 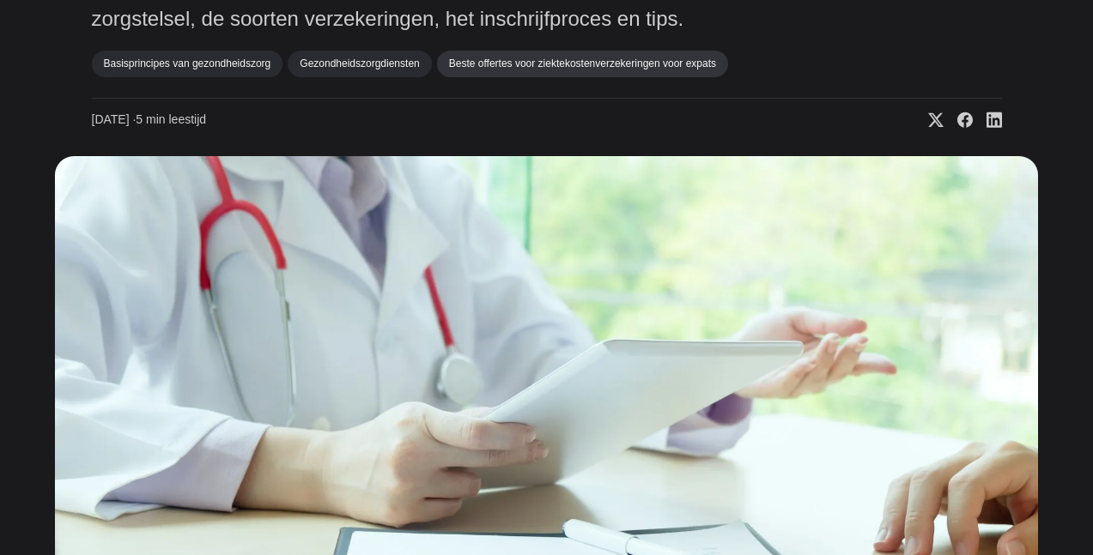 What do you see at coordinates (359, 64) in the screenshot?
I see `a: Gezondheidszorgdiensten` at bounding box center [359, 64].